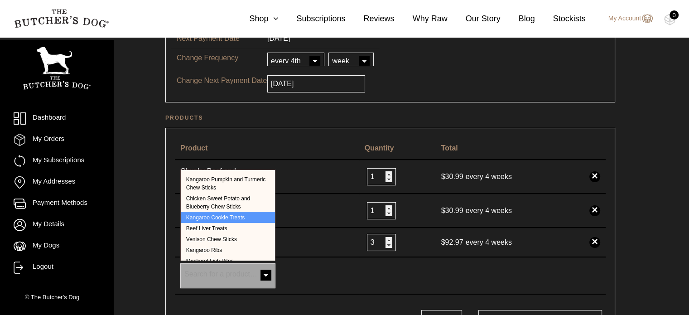  I want to click on a: Chunky Beef and Vegetables, so click(226, 177).